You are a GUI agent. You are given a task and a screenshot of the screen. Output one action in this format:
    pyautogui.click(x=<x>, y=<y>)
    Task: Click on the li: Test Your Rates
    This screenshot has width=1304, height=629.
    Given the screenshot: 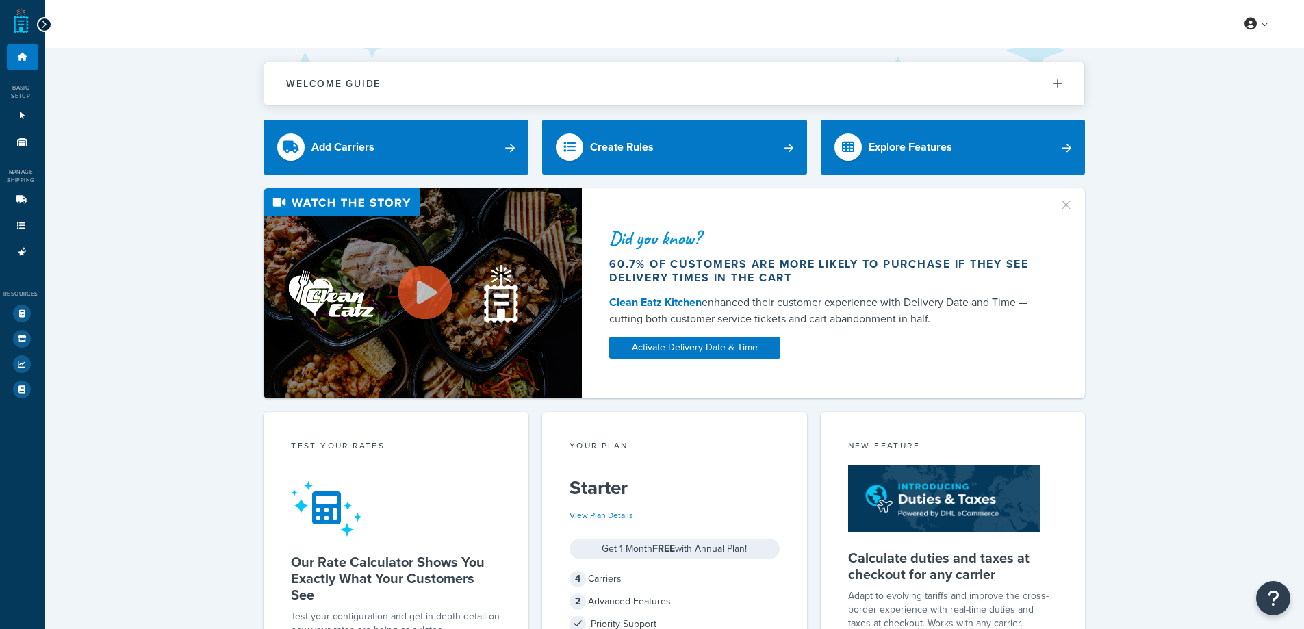 What is the action you would take?
    pyautogui.click(x=23, y=314)
    